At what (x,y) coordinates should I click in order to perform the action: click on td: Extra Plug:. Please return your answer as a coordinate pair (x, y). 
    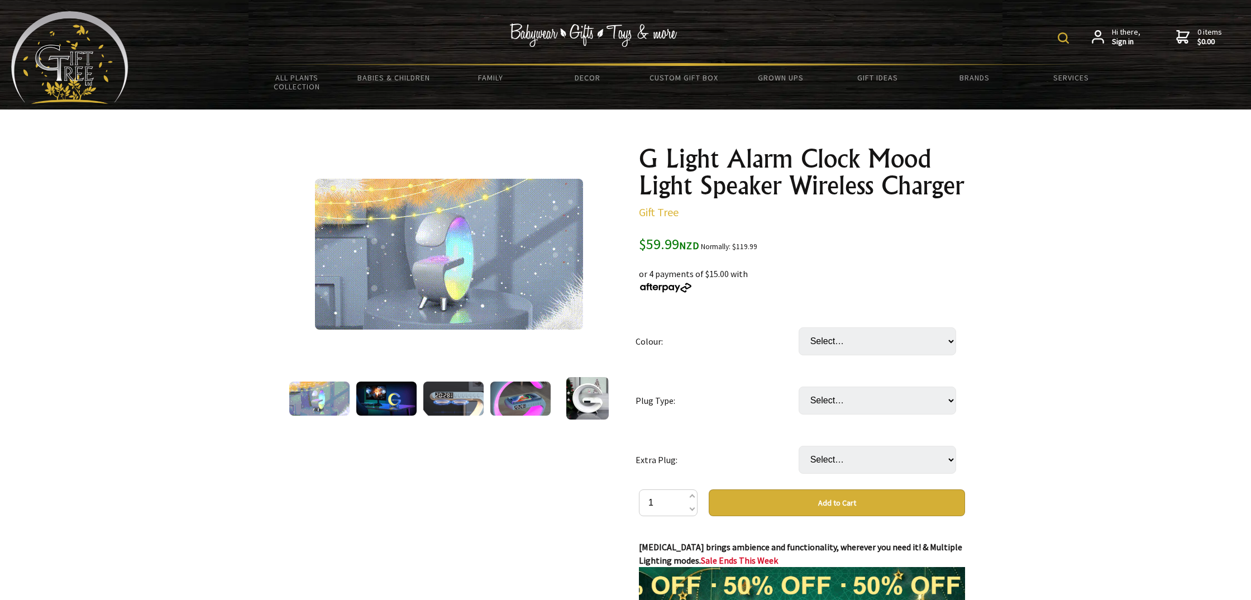
    Looking at the image, I should click on (717, 460).